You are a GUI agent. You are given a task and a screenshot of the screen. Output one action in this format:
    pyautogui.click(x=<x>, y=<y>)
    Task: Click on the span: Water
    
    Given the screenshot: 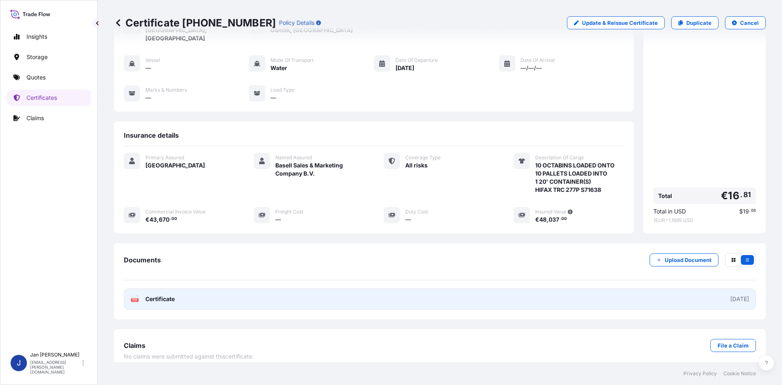 What is the action you would take?
    pyautogui.click(x=278, y=68)
    